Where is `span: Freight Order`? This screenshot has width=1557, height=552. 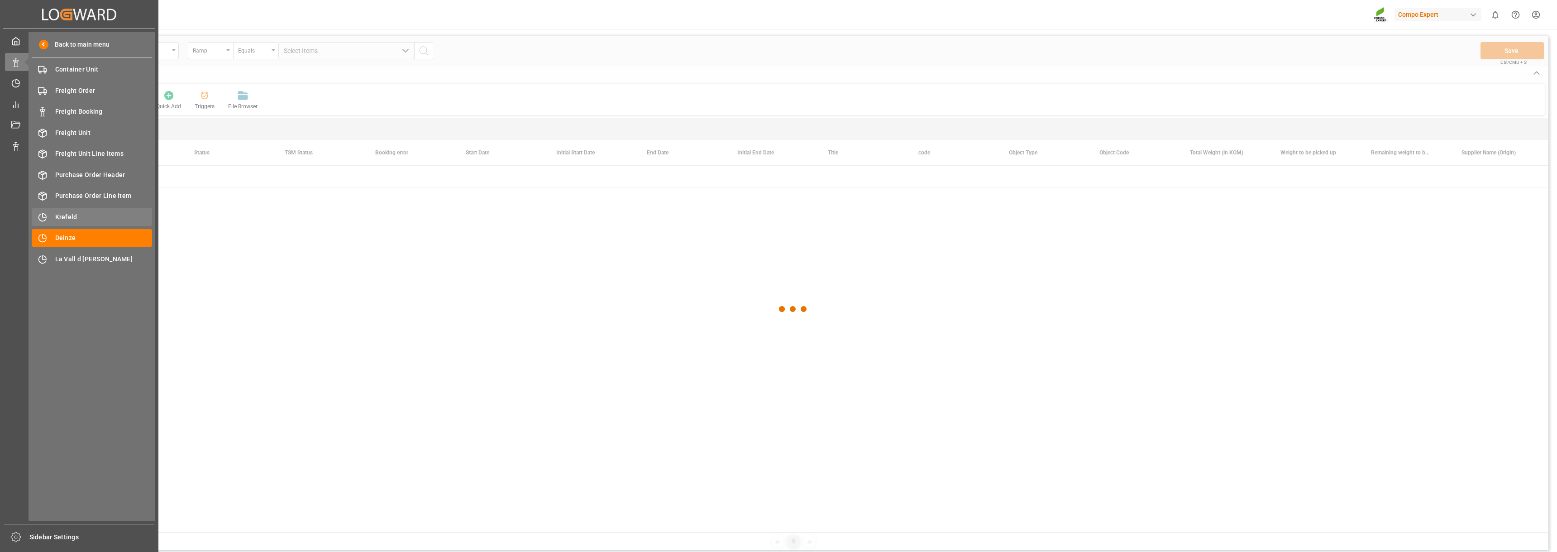
span: Freight Order is located at coordinates (104, 91).